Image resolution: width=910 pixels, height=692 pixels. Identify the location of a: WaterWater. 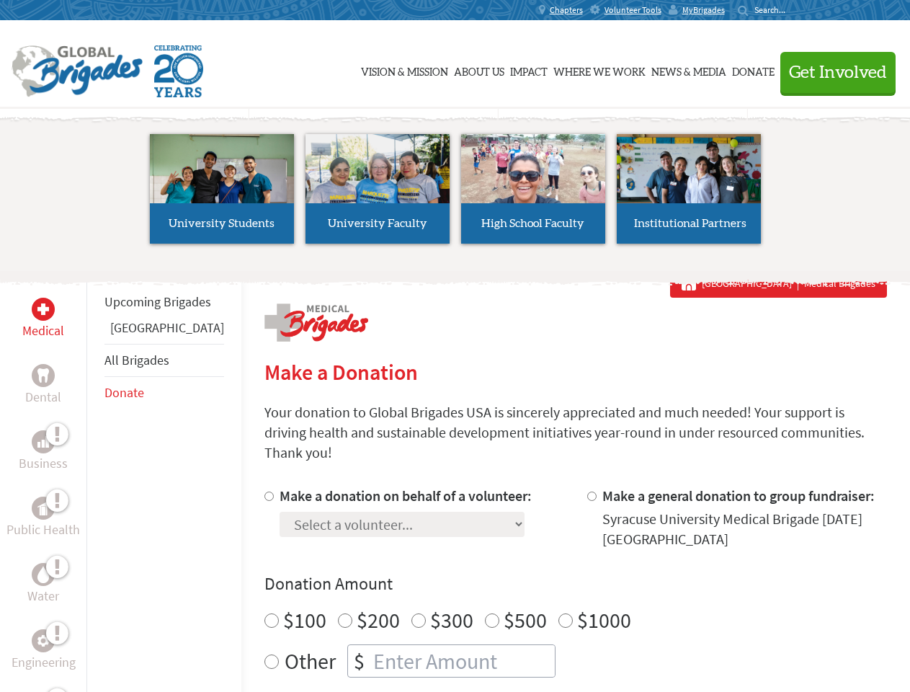
(43, 585).